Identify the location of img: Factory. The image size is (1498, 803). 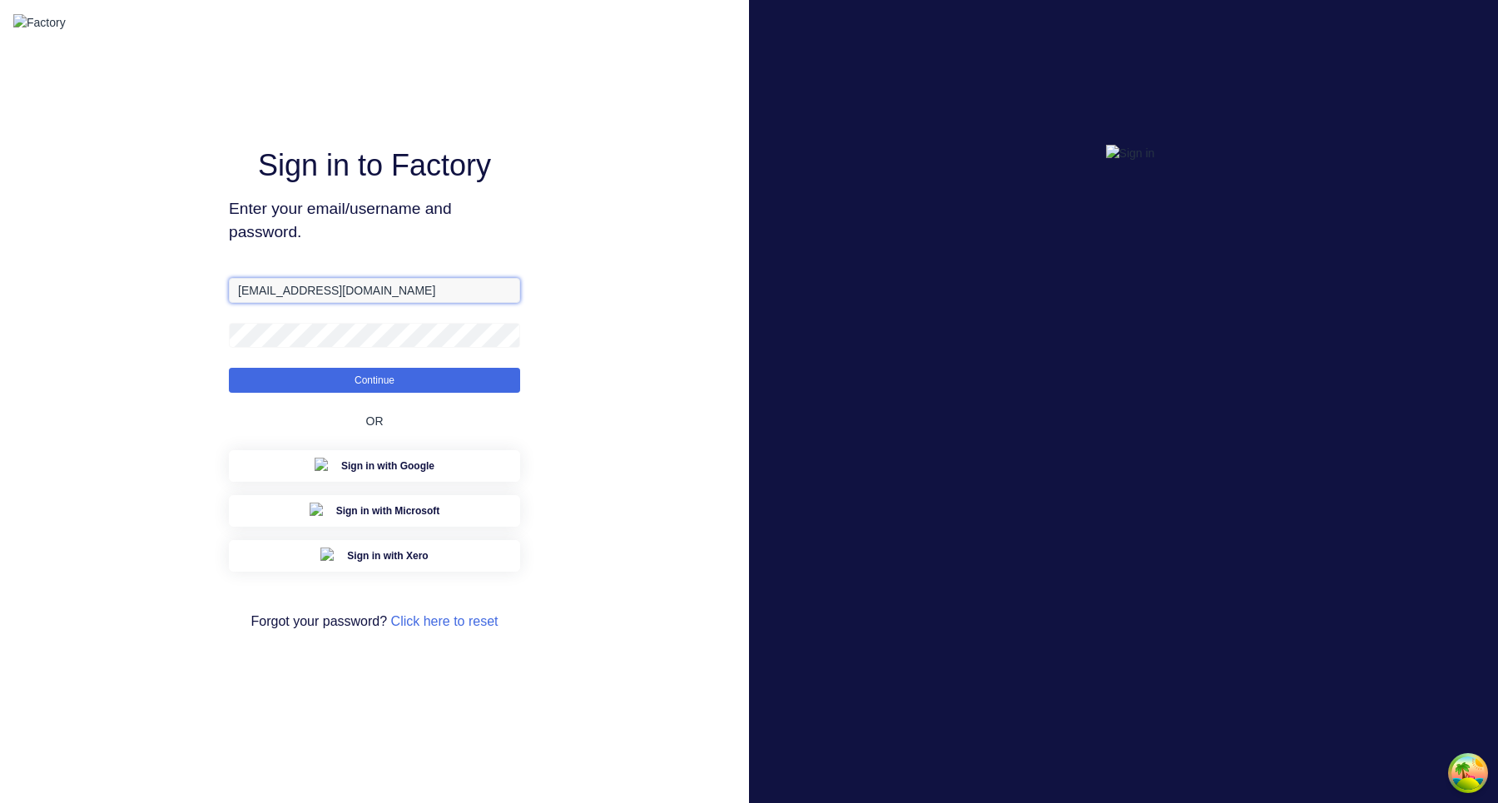
(39, 22).